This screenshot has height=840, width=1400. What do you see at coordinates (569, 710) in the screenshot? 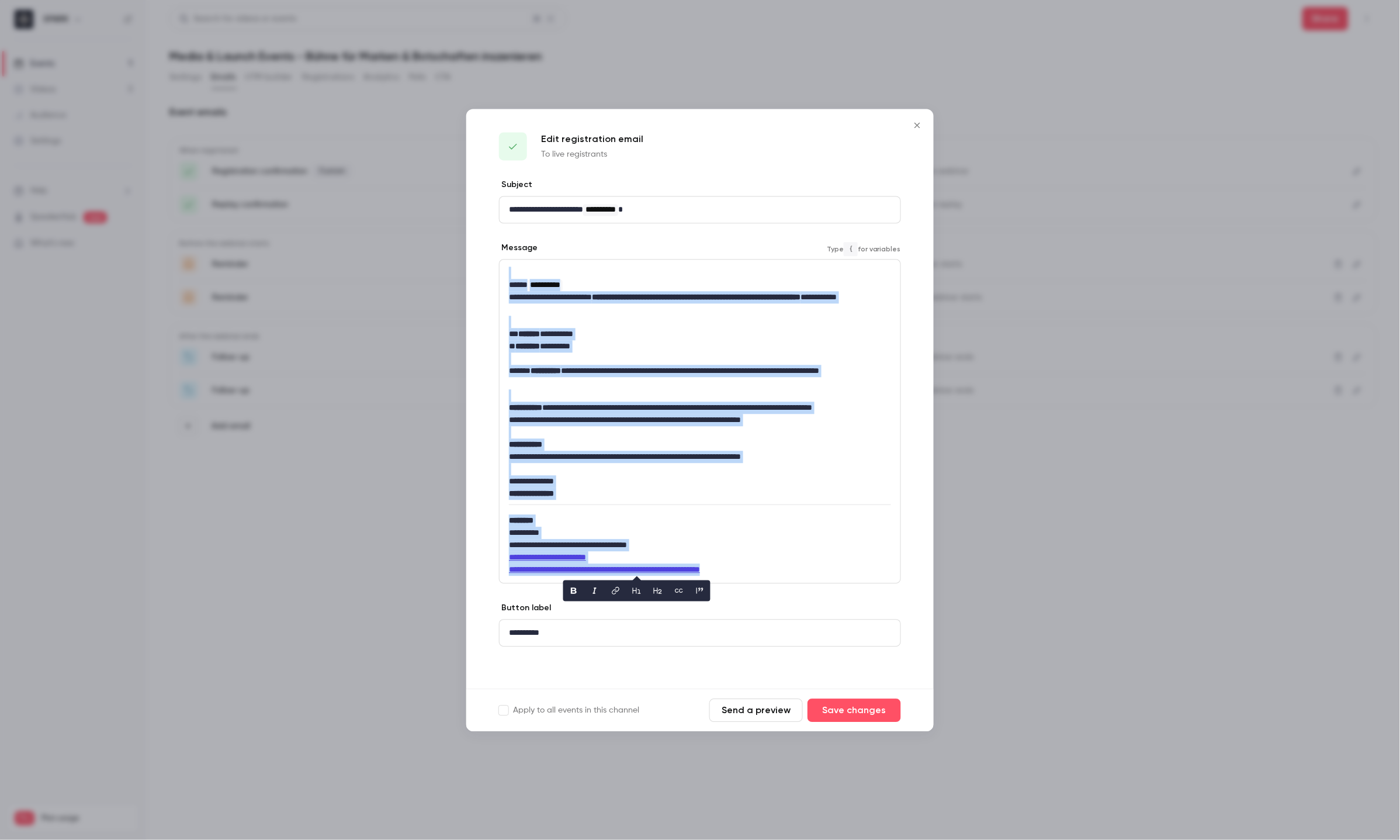
I see `label: Apply to all events in this channel` at bounding box center [569, 710].